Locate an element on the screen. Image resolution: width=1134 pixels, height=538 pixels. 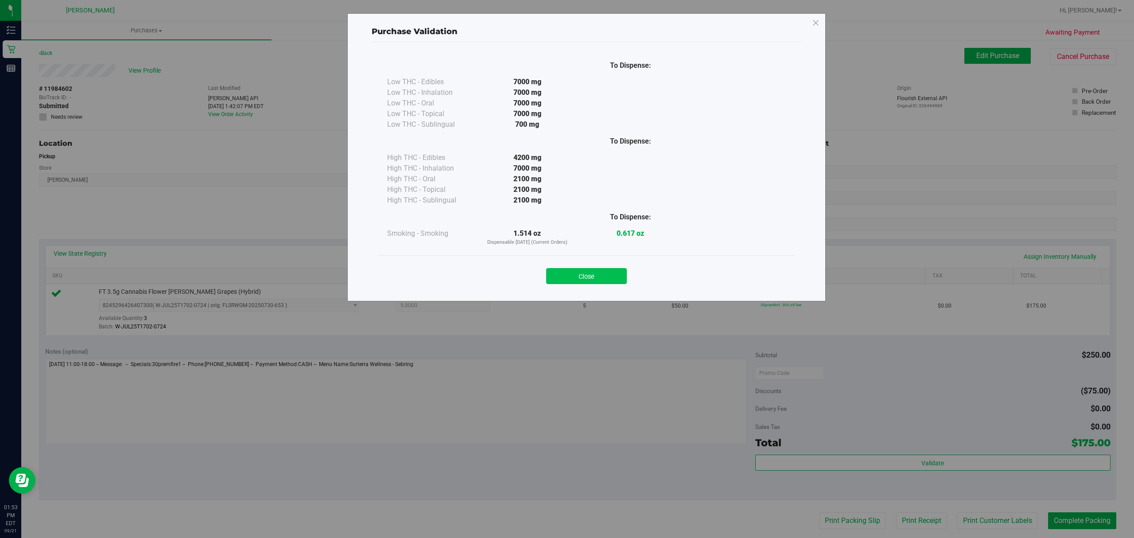
strong: 0.617 oz is located at coordinates (631, 233).